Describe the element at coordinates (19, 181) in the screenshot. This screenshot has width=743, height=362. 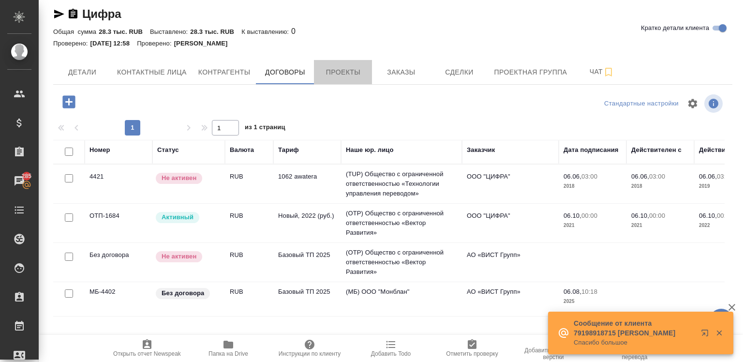
I see `a: 285` at that location.